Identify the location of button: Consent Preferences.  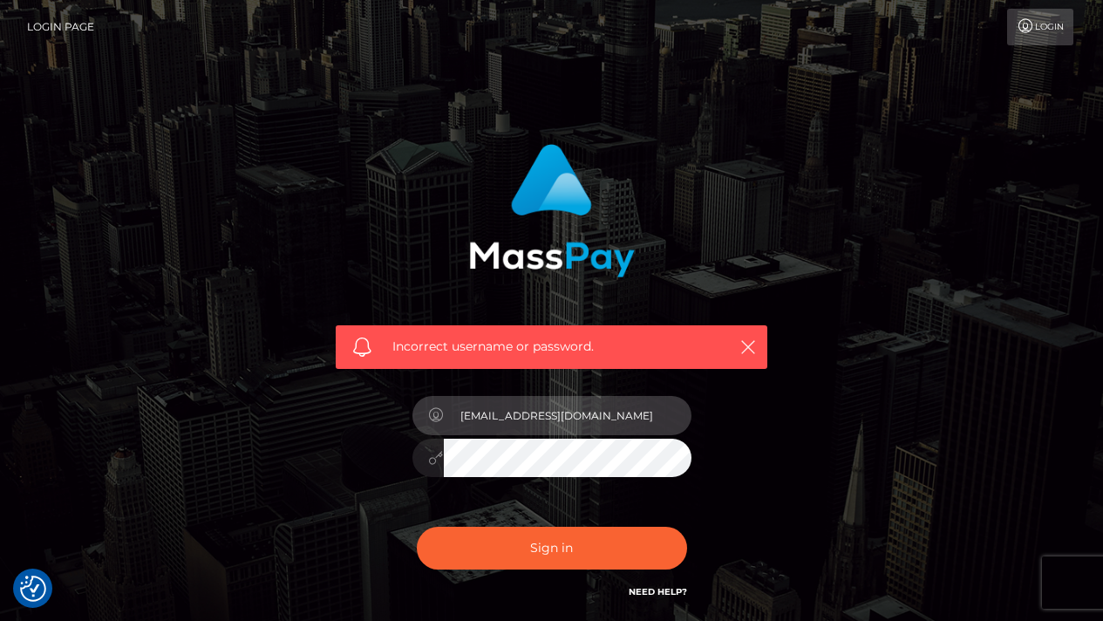
(33, 588).